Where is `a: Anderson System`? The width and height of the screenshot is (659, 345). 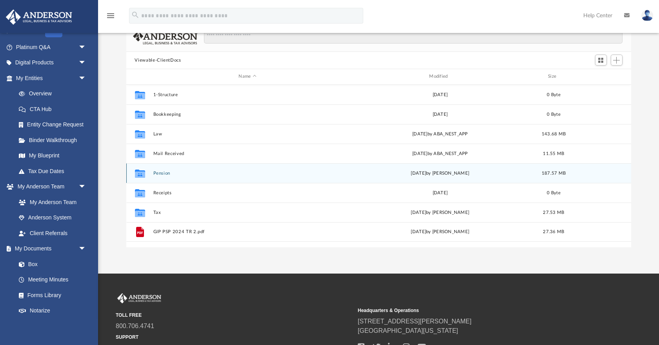
a: Anderson System is located at coordinates (53, 218).